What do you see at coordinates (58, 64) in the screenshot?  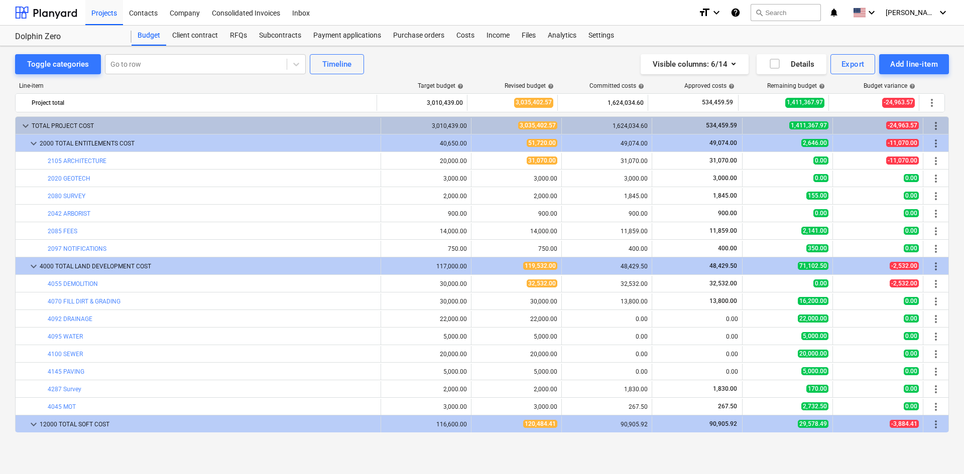 I see `div: Toggle categories` at bounding box center [58, 64].